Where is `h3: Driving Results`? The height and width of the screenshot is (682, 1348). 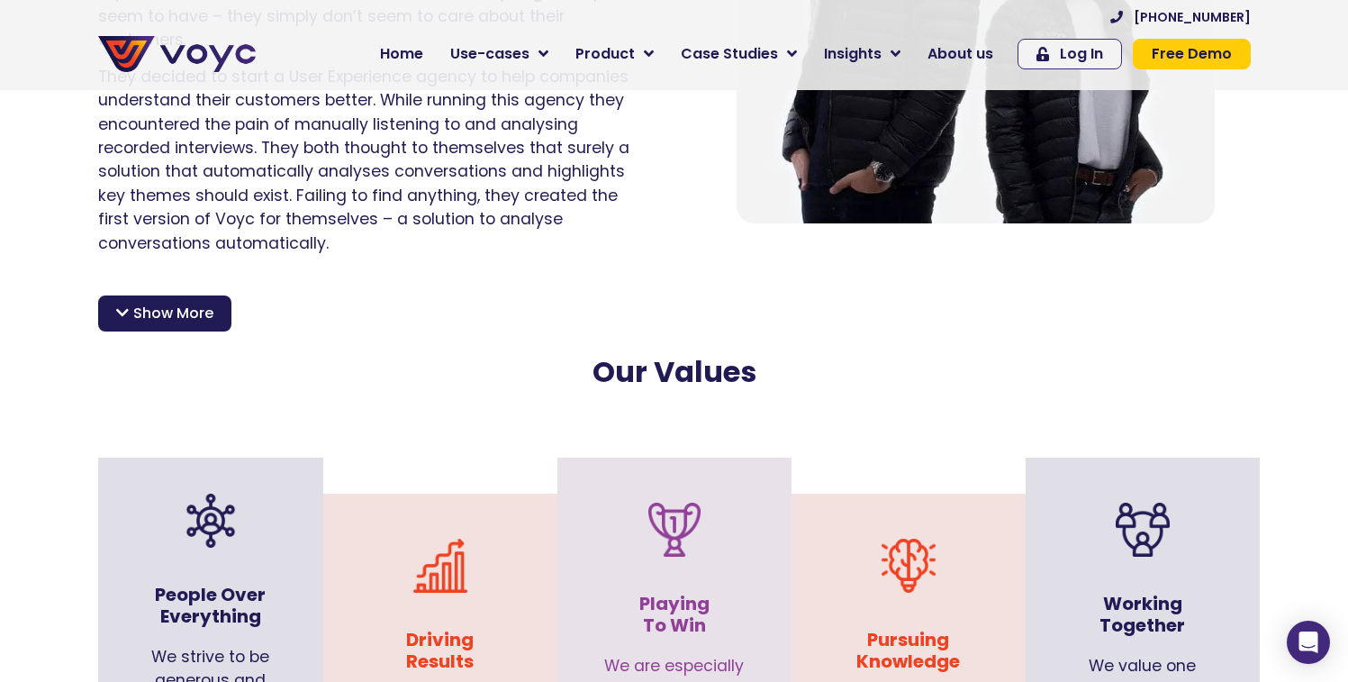 h3: Driving Results is located at coordinates (440, 650).